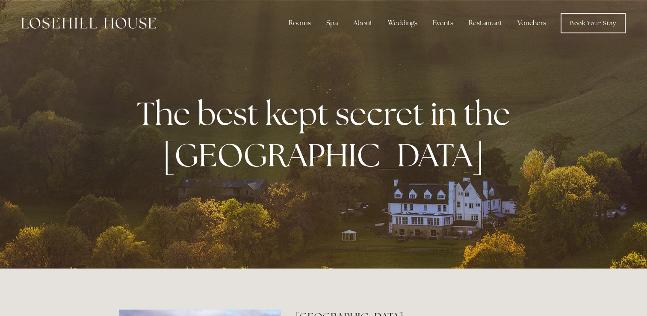 Image resolution: width=647 pixels, height=316 pixels. I want to click on div: Restaurant, so click(486, 23).